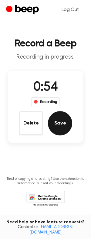 This screenshot has width=91, height=239. Describe the element at coordinates (70, 10) in the screenshot. I see `a: Log Out` at that location.